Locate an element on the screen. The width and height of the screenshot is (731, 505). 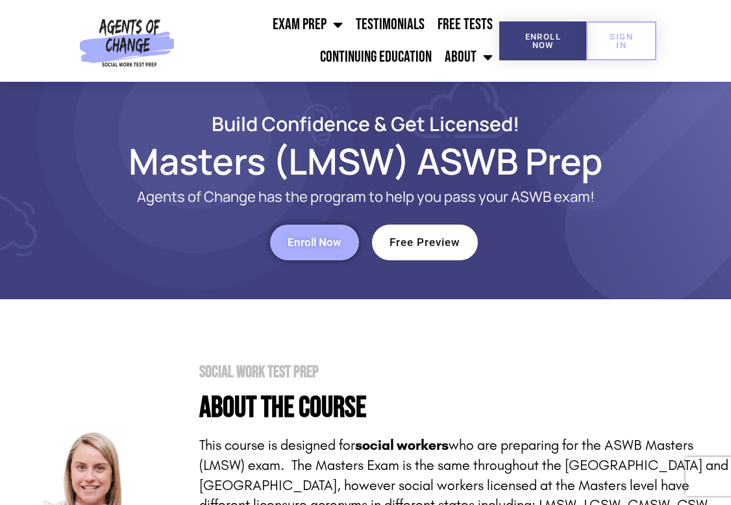
strong: social workers is located at coordinates (402, 446).